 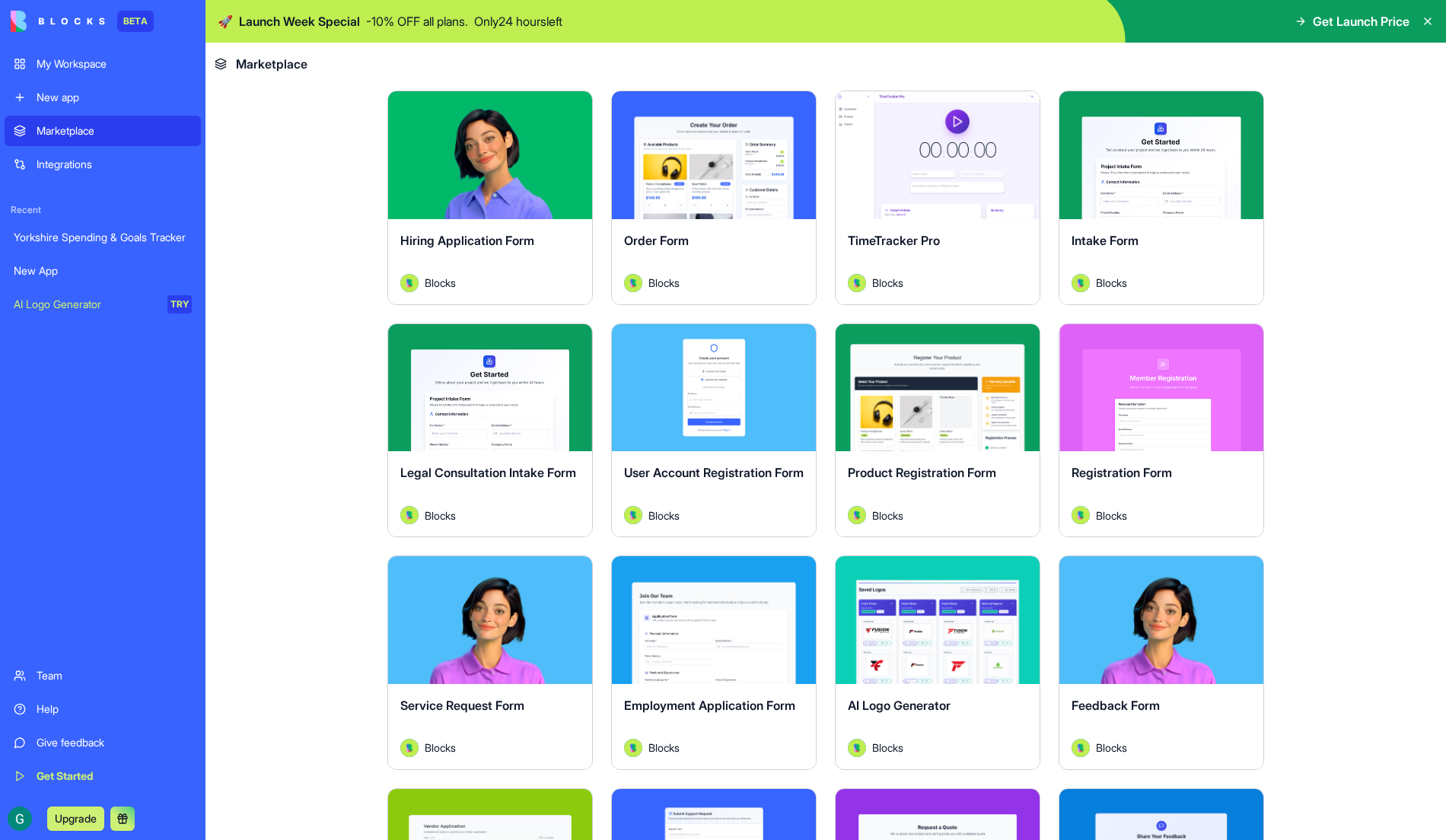 I want to click on a: Upgrade, so click(x=75, y=817).